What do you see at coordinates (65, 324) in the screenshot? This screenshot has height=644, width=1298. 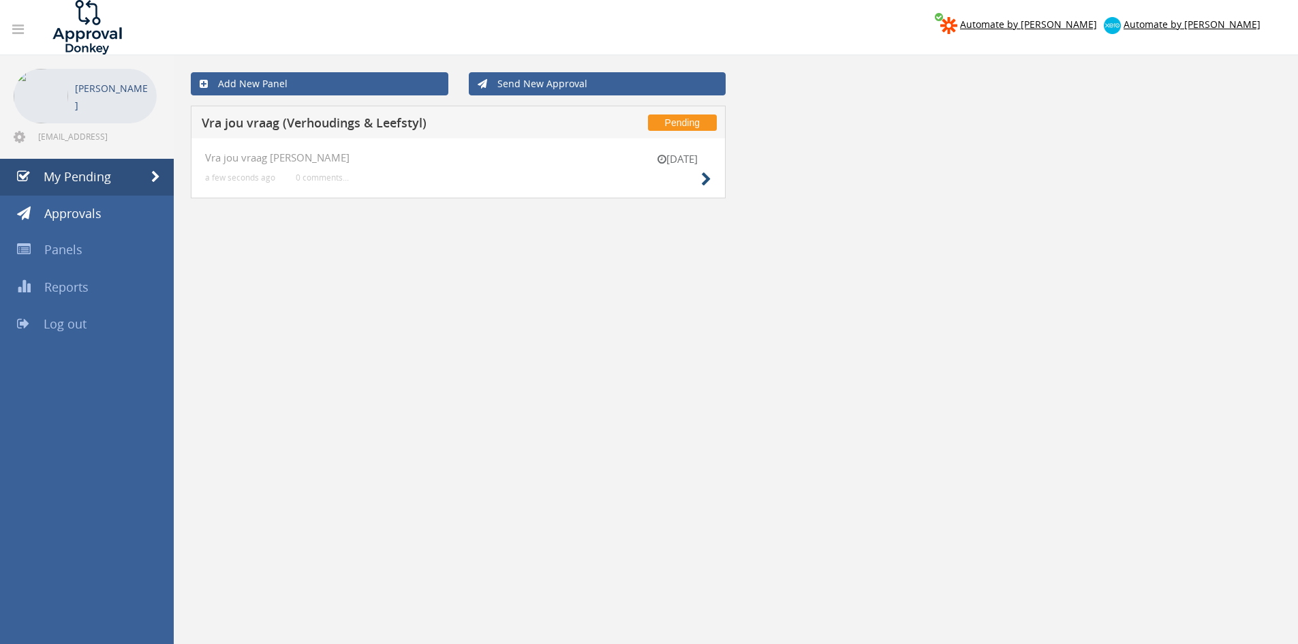 I see `span: Log out` at bounding box center [65, 324].